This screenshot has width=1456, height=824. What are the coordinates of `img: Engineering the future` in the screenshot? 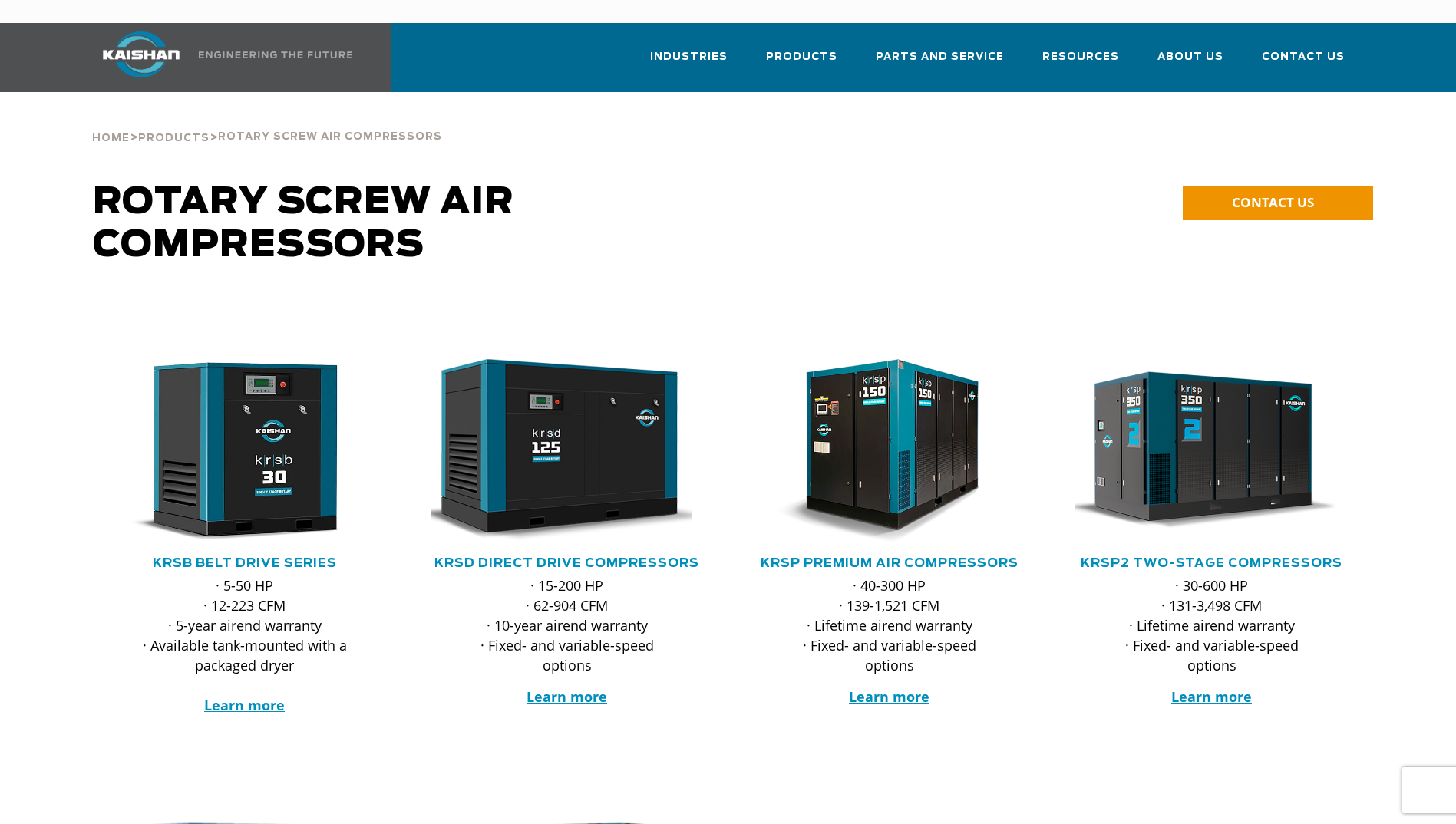 It's located at (276, 55).